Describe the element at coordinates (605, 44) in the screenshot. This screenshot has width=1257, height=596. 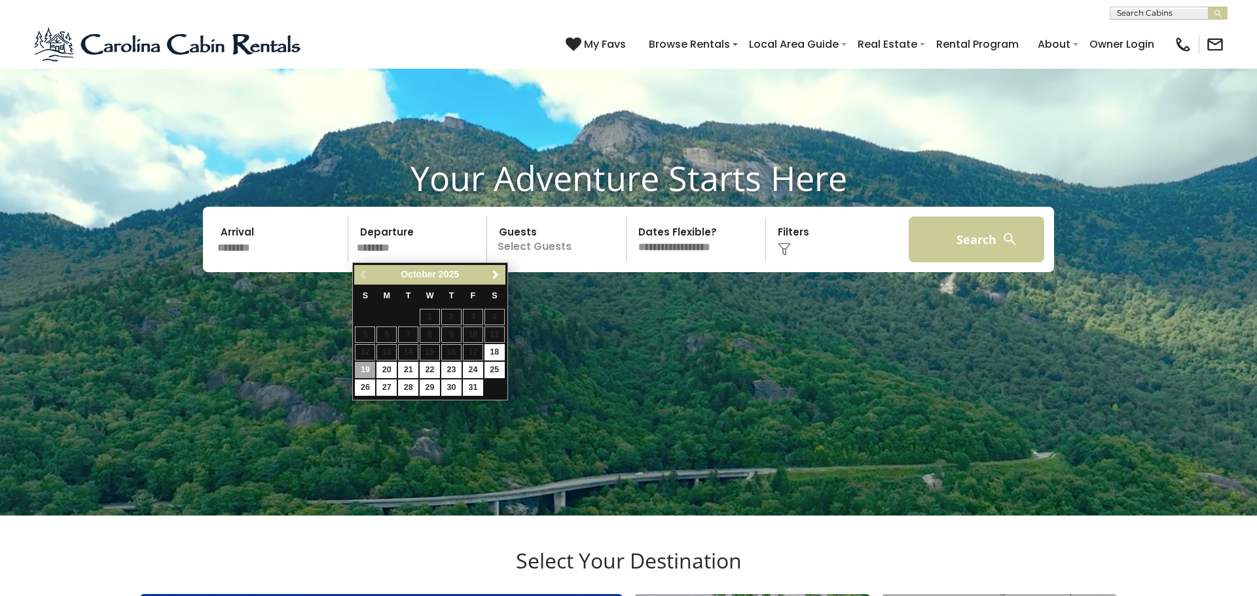
I see `span: My Favs` at that location.